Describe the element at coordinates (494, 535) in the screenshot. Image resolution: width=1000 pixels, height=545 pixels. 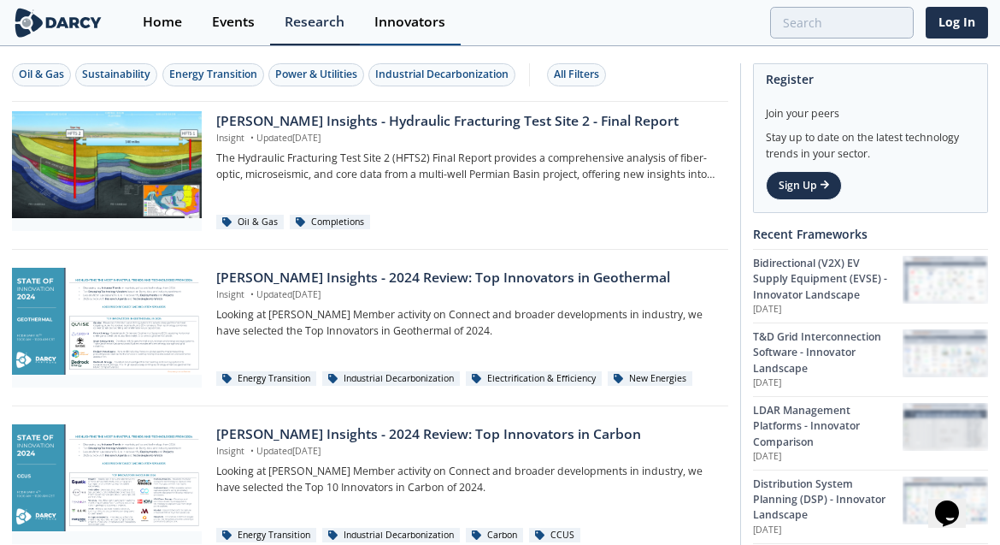
I see `div: Carbon` at that location.